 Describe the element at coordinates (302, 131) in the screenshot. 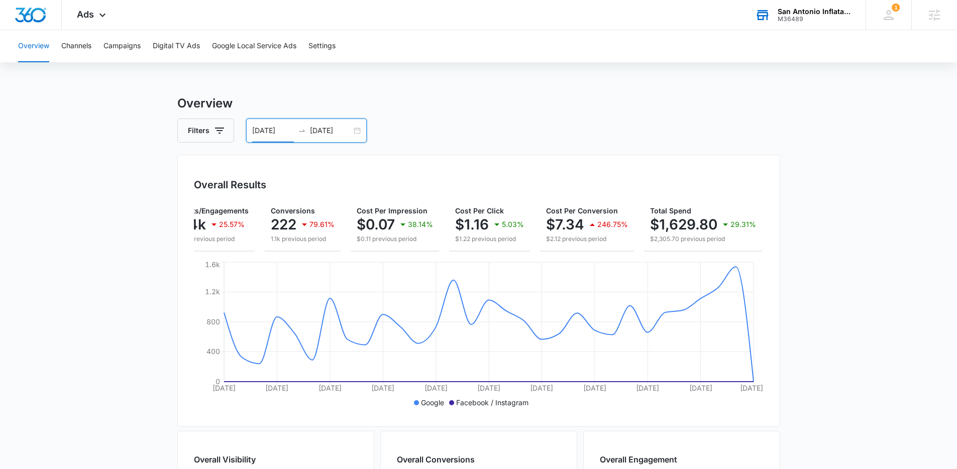

I see `span: to` at that location.